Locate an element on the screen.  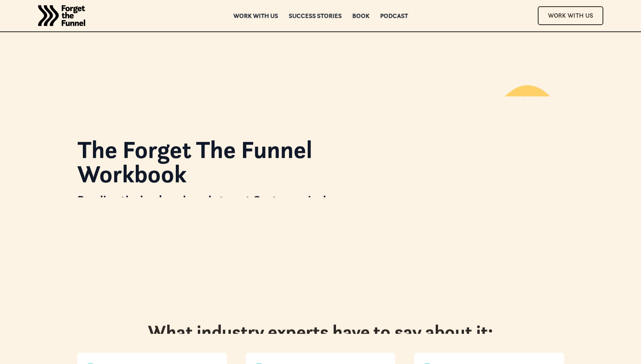
div: Work with us is located at coordinates (256, 16).